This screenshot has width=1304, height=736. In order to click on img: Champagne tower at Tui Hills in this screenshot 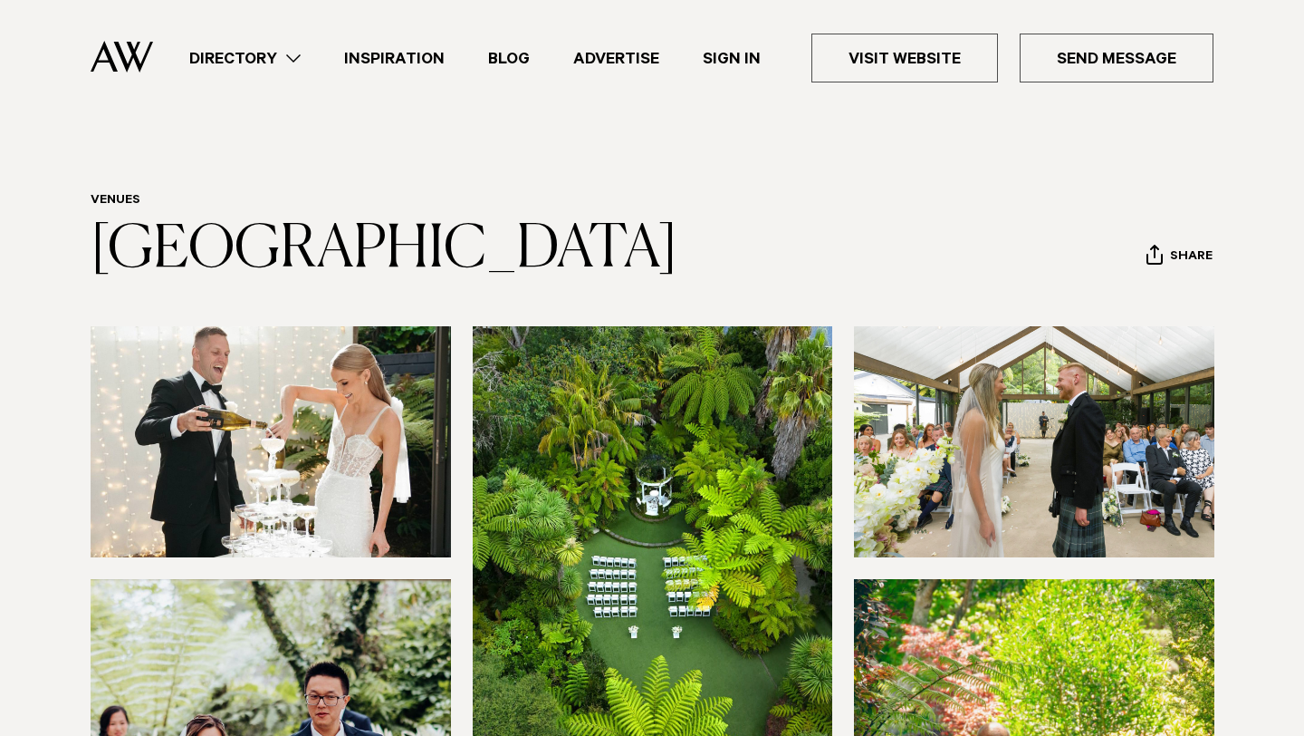, I will do `click(271, 441)`.